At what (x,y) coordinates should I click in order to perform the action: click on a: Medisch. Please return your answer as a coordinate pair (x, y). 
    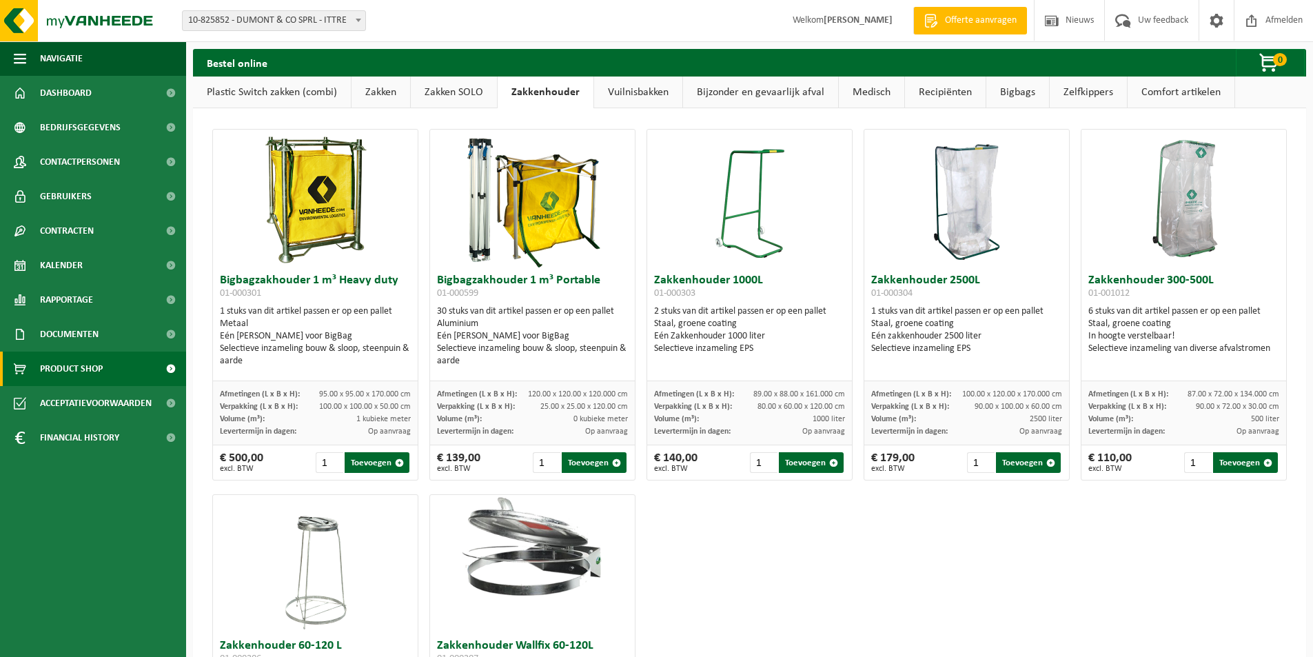
    Looking at the image, I should click on (871, 92).